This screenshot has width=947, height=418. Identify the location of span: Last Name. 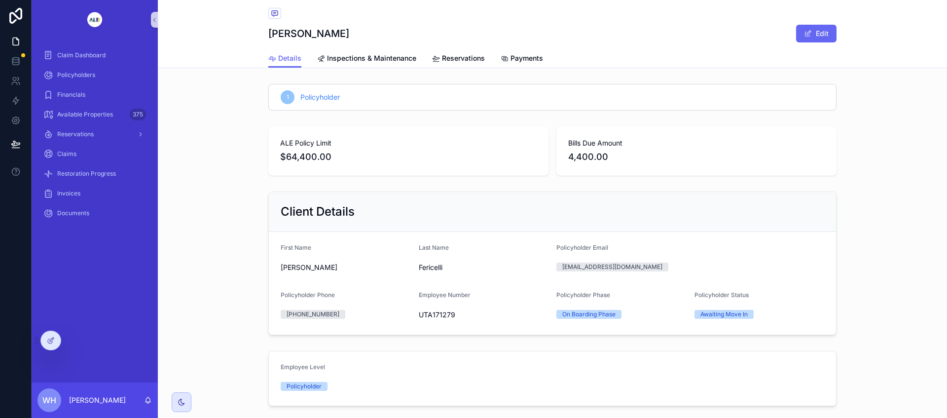
(434, 247).